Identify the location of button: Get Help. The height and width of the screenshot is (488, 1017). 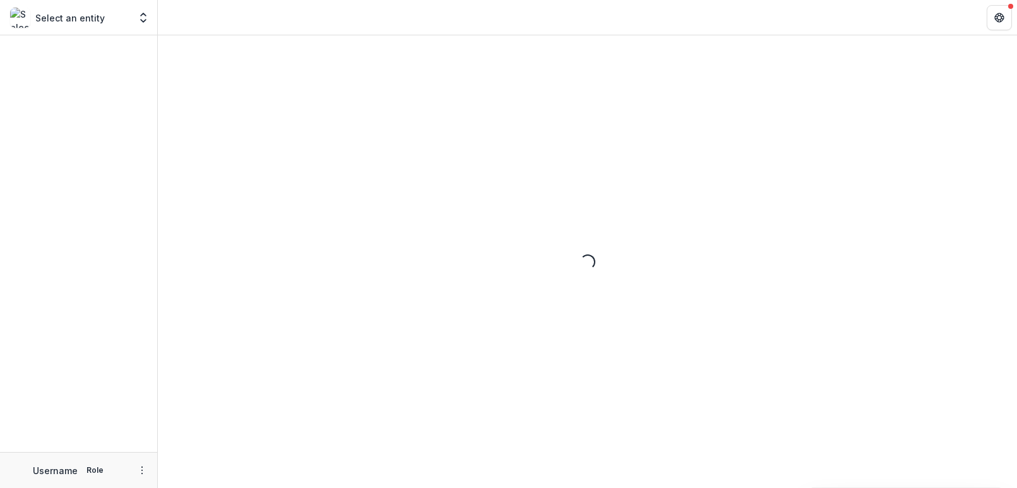
(1000, 18).